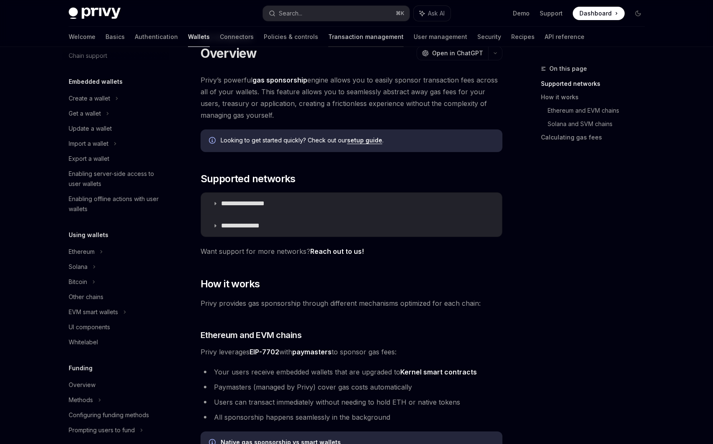  I want to click on a: Reach out to us!, so click(337, 251).